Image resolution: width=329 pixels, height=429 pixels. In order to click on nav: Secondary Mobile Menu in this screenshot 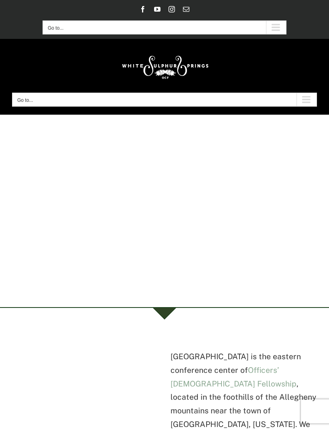, I will do `click(164, 27)`.